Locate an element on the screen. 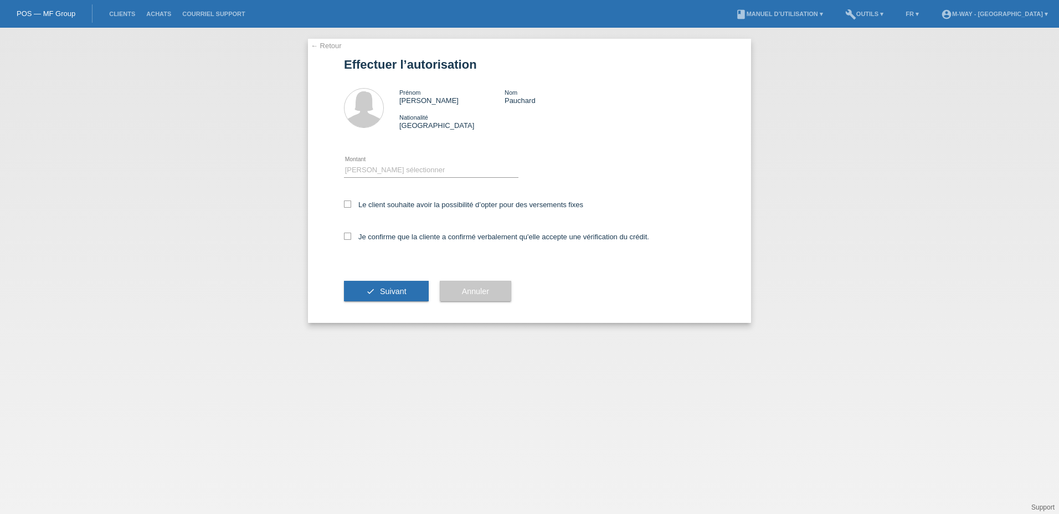 This screenshot has width=1059, height=514. label: Je confirme que la cliente a confirmé verbalement qu'elle accepte une vérification du crédit. is located at coordinates (496, 236).